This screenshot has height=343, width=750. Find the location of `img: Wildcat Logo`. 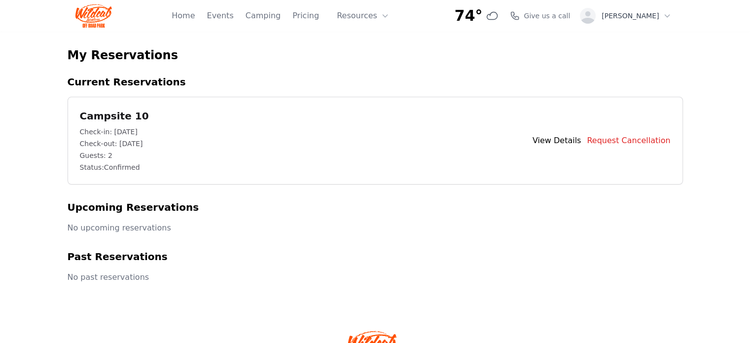

img: Wildcat Logo is located at coordinates (94, 16).